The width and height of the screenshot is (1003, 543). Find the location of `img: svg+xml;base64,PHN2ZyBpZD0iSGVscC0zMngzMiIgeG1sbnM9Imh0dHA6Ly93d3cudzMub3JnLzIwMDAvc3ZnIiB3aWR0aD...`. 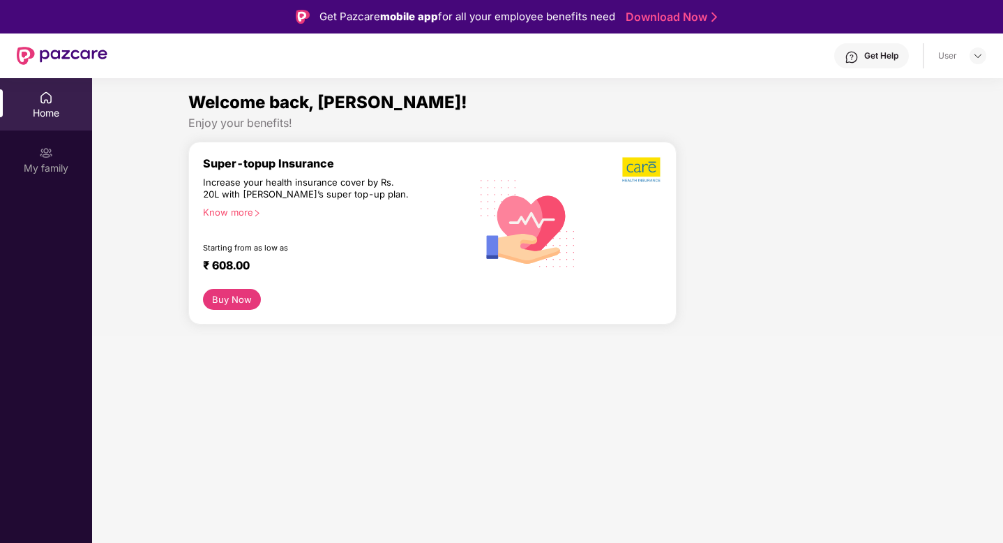

img: svg+xml;base64,PHN2ZyBpZD0iSGVscC0zMngzMiIgeG1sbnM9Imh0dHA6Ly93d3cudzMub3JnLzIwMDAvc3ZnIiB3aWR0aD... is located at coordinates (852, 57).